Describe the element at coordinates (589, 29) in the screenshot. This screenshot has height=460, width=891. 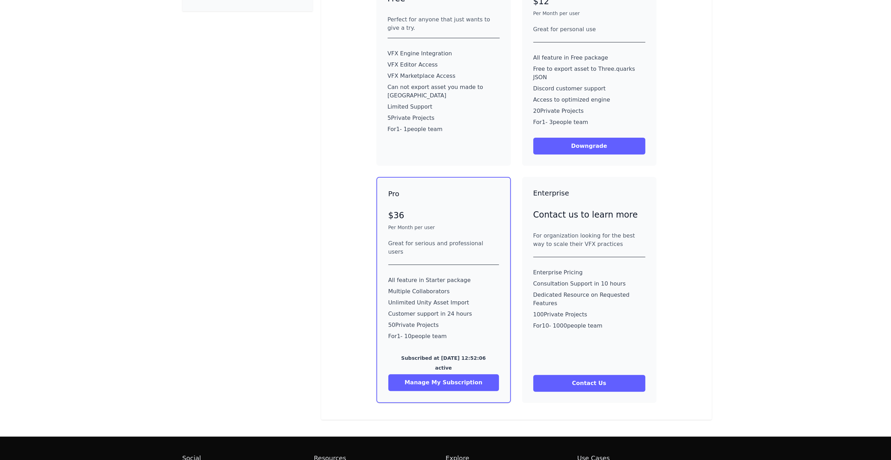
I see `div: Great for personal use` at that location.